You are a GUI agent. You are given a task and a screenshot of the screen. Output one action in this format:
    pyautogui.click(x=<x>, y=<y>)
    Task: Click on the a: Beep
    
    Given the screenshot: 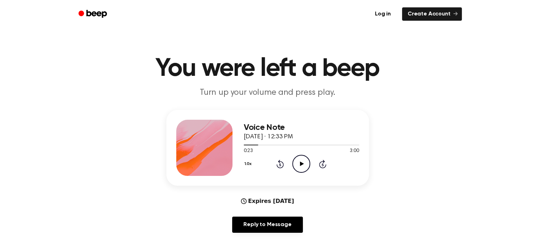 What is the action you would take?
    pyautogui.click(x=93, y=14)
    